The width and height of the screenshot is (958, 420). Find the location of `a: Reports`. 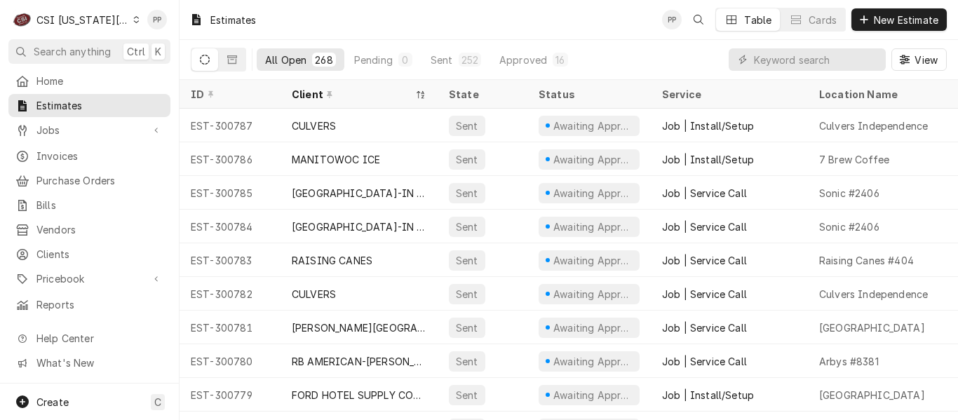

a: Reports is located at coordinates (89, 304).